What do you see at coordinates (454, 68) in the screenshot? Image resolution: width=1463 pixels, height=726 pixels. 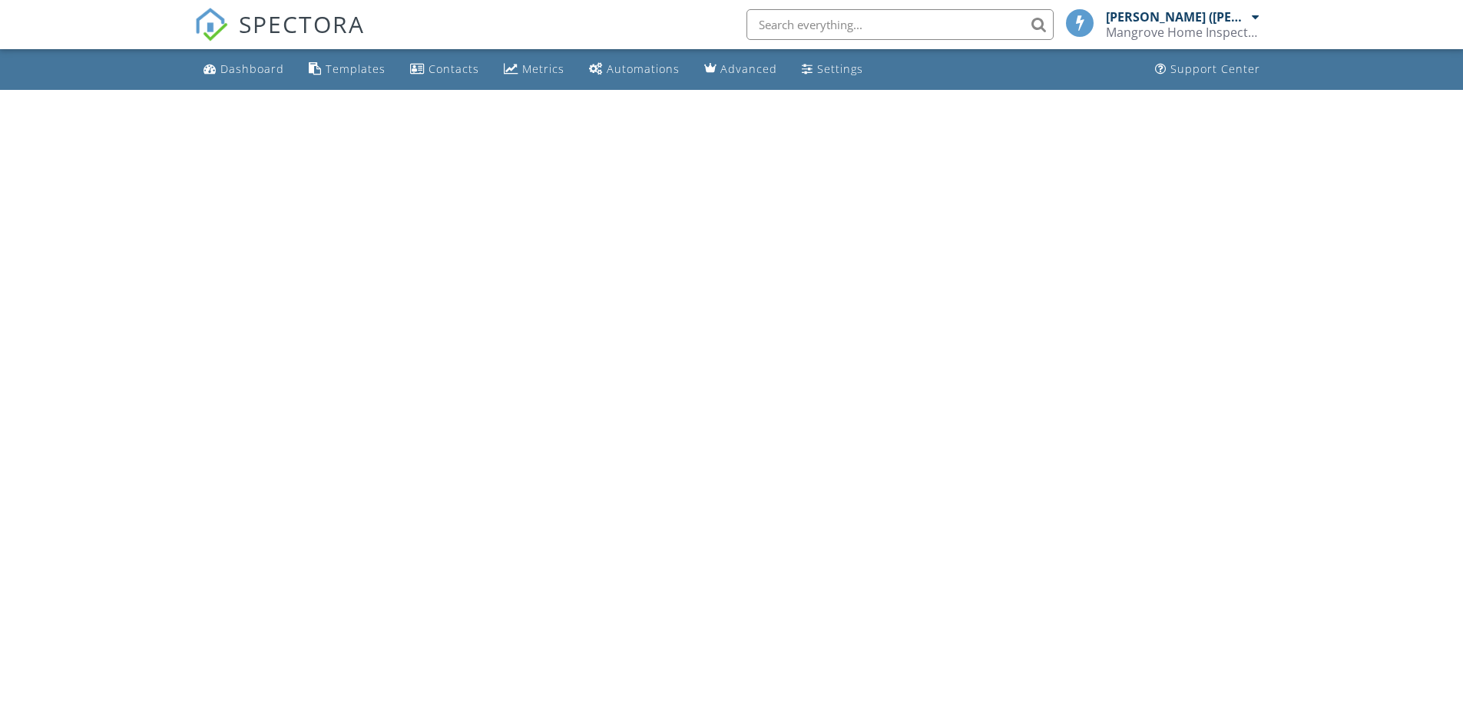 I see `div: Contacts` at bounding box center [454, 68].